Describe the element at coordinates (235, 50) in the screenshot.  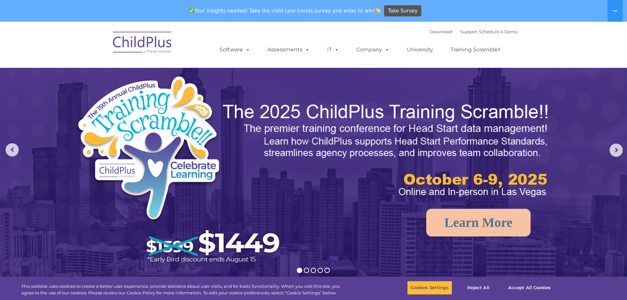
I see `a: Software` at that location.